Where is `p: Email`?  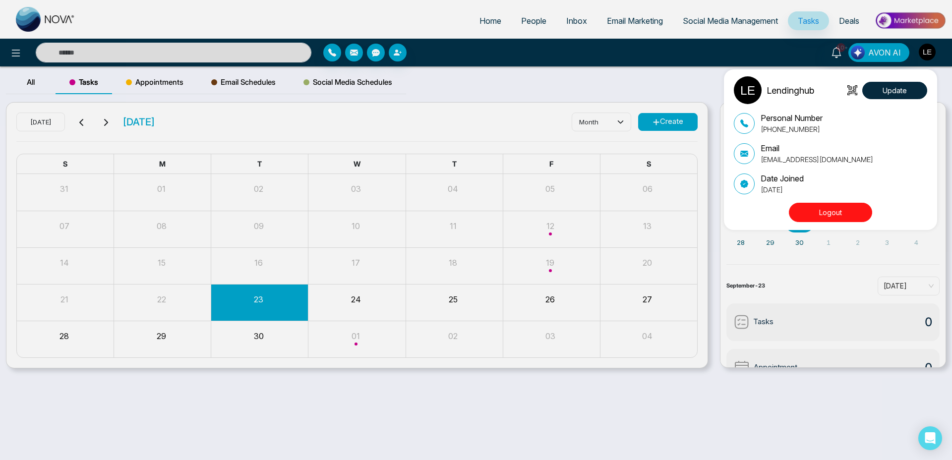 p: Email is located at coordinates (817, 148).